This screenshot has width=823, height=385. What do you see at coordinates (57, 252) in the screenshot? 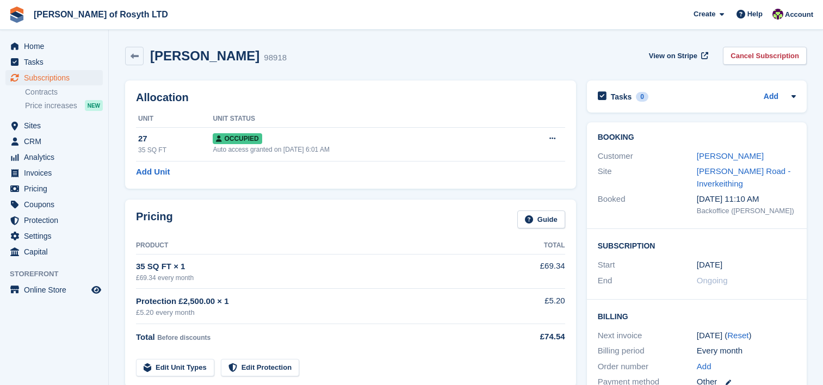
I see `span: Capital` at bounding box center [57, 252].